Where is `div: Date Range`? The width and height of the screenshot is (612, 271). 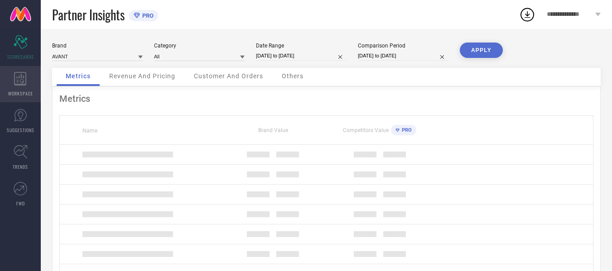 div: Date Range is located at coordinates (301, 46).